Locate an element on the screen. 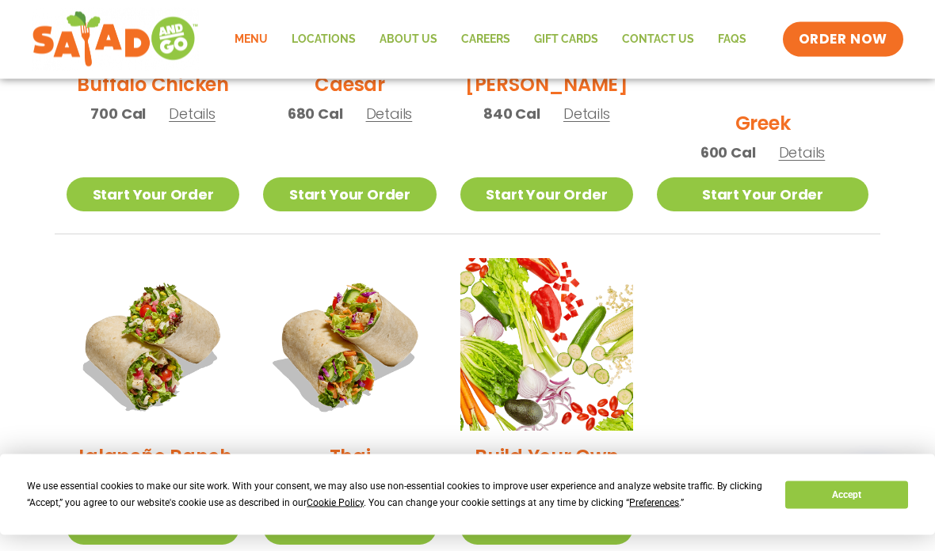  img: new-SAG-logo-768×292 is located at coordinates (115, 40).